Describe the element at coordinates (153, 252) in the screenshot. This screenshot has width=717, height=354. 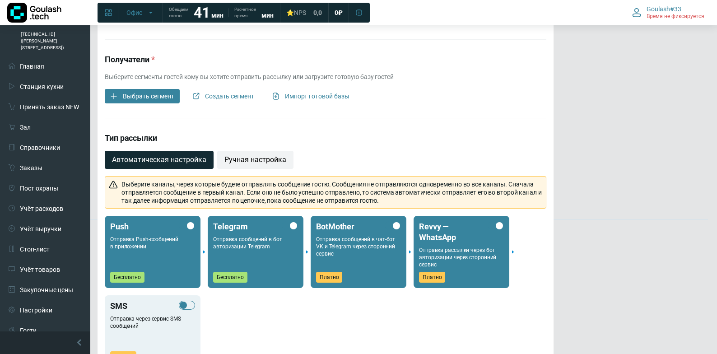
I see `p: Отправка Push-сообщений в приложении` at that location.